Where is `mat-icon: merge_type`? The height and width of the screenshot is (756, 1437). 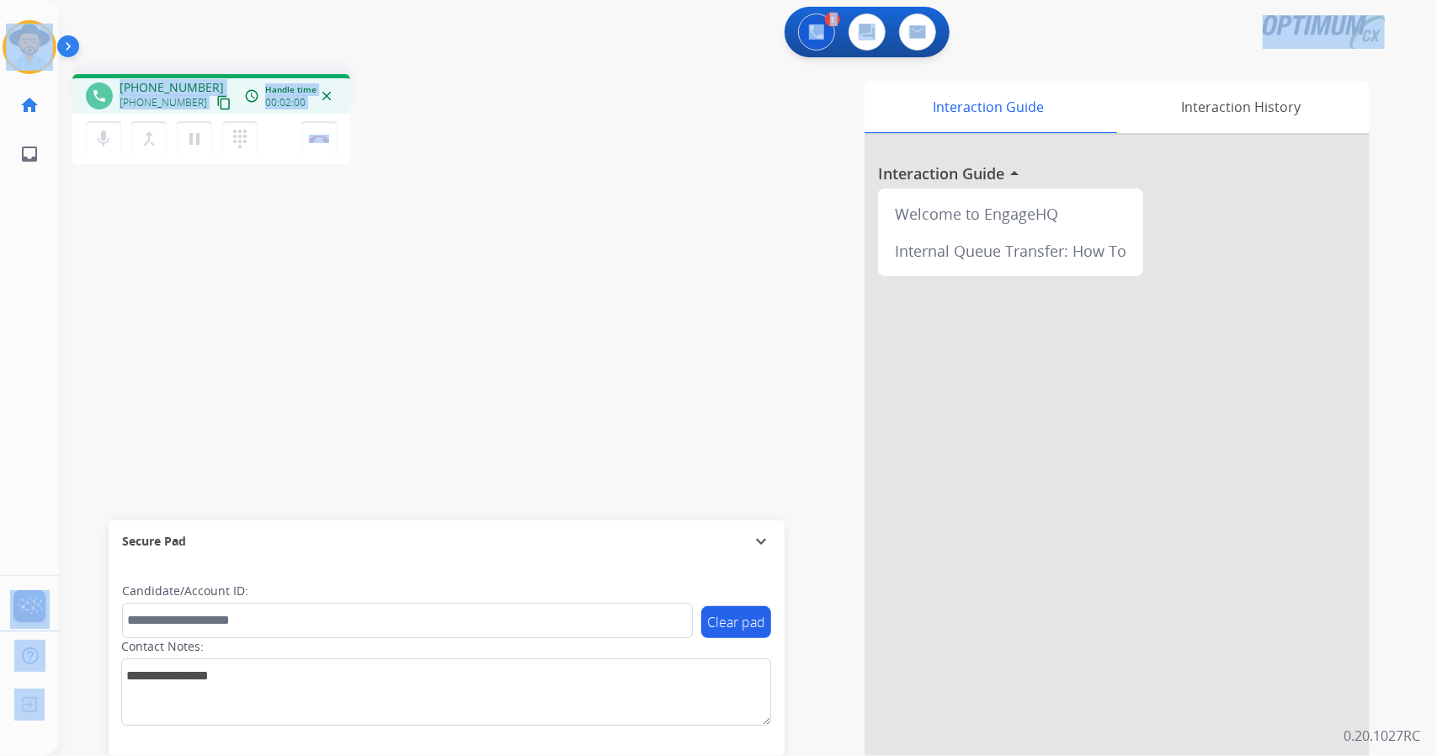
mat-icon: merge_type is located at coordinates (149, 139).